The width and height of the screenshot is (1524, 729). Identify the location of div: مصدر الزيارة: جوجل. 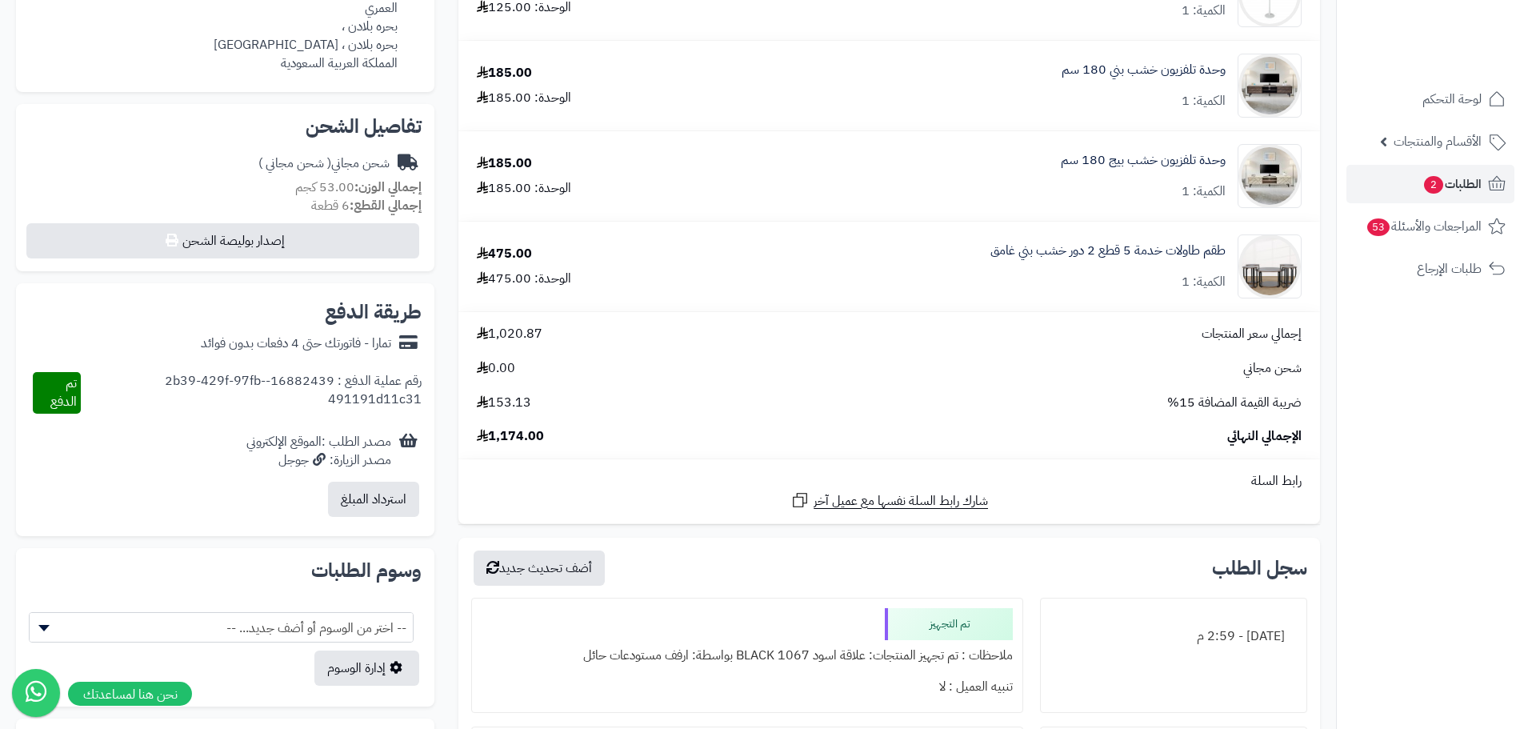
(318, 460).